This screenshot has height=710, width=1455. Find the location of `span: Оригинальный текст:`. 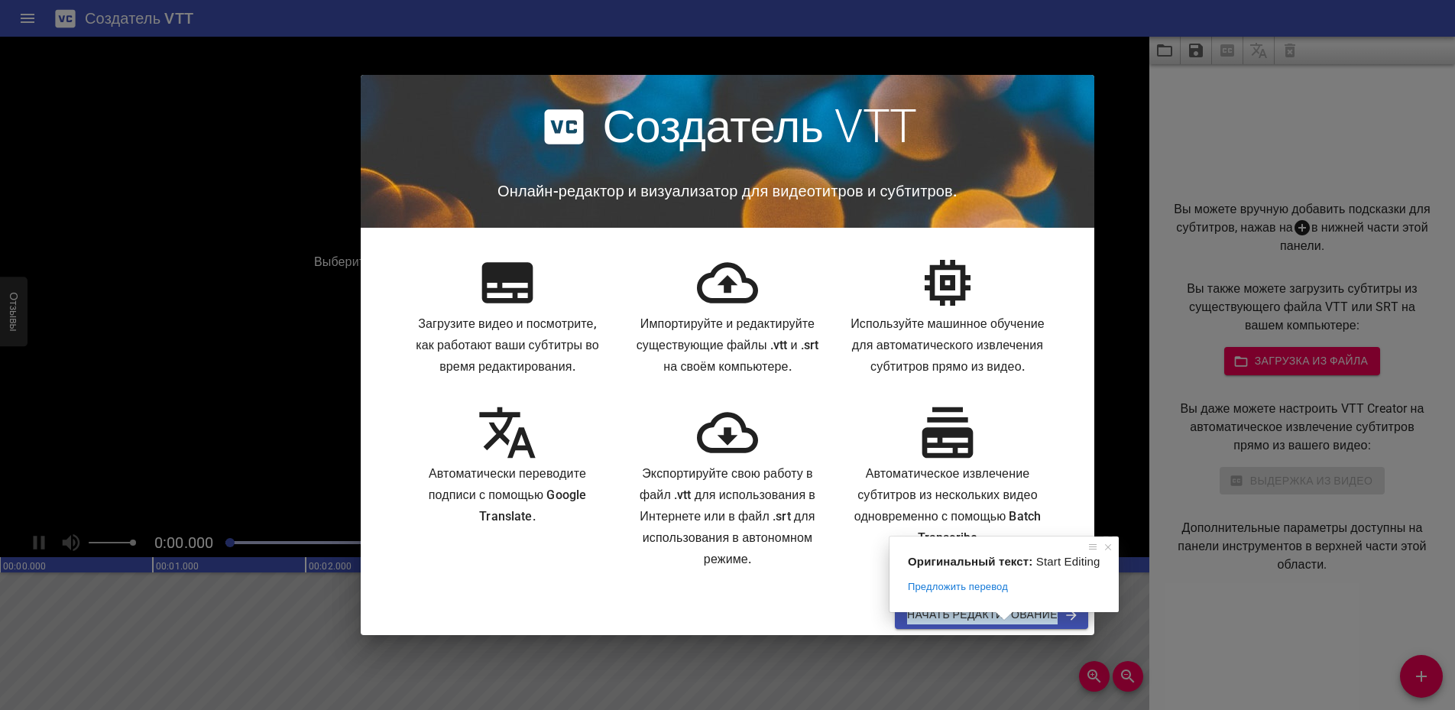

span: Оригинальный текст: is located at coordinates (970, 561).